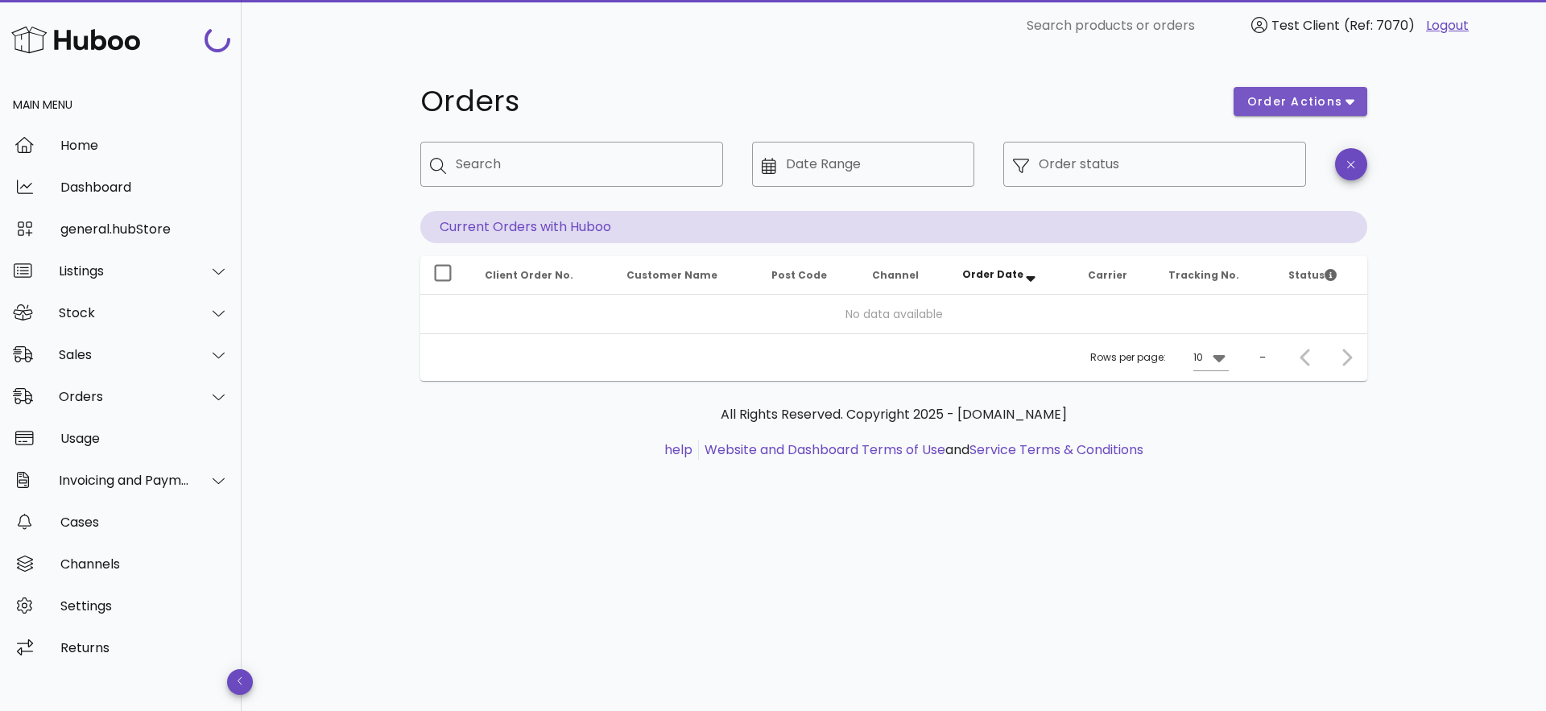 Image resolution: width=1546 pixels, height=711 pixels. I want to click on a: Logout, so click(1447, 26).